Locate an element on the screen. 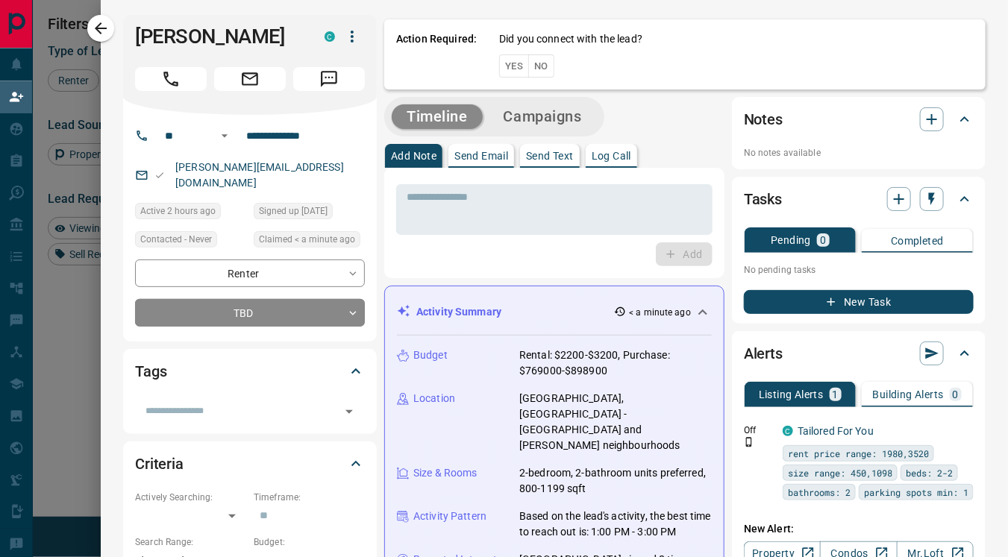 This screenshot has height=557, width=1008. span: Active 2 hours ago is located at coordinates (178, 211).